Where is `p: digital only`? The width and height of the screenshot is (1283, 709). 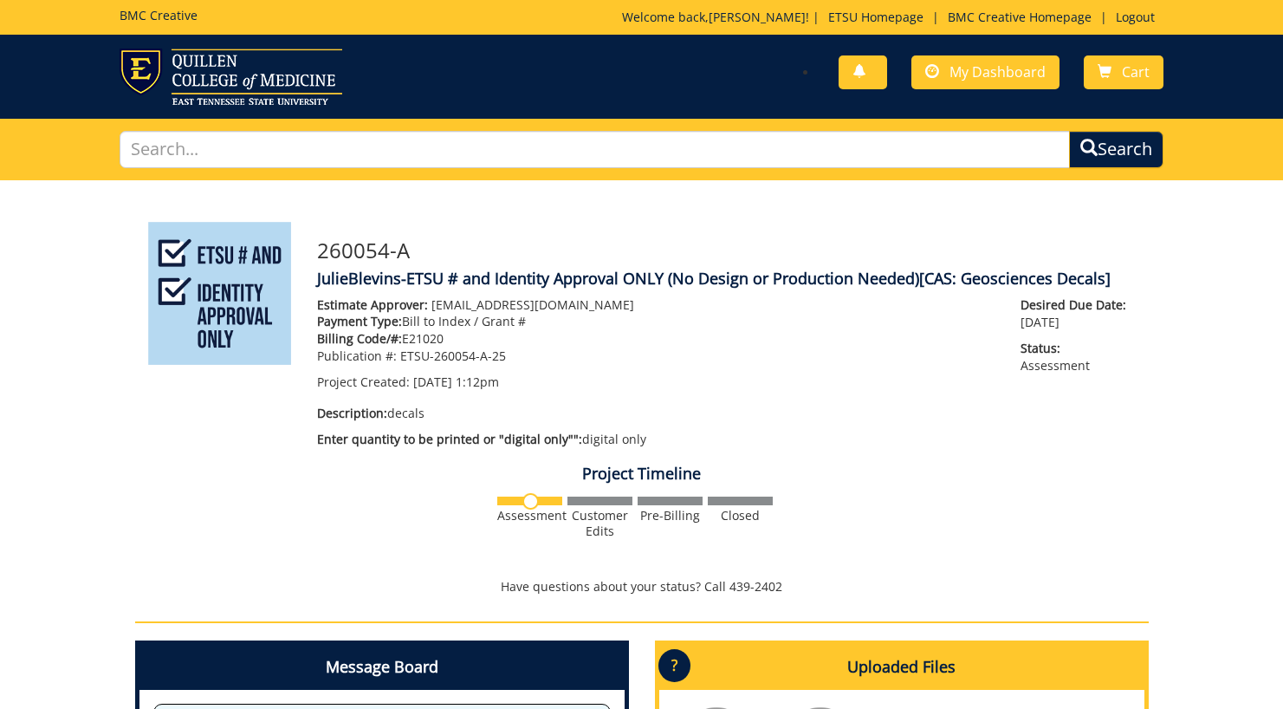
p: digital only is located at coordinates (656, 439).